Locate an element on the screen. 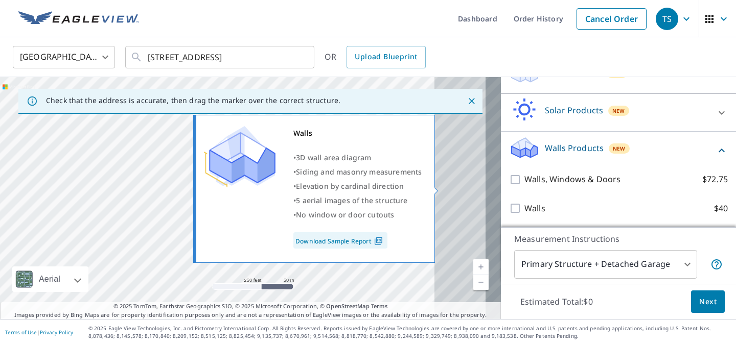 Image resolution: width=736 pixels, height=345 pixels. span: Elevation by cardinal direction is located at coordinates (350, 186).